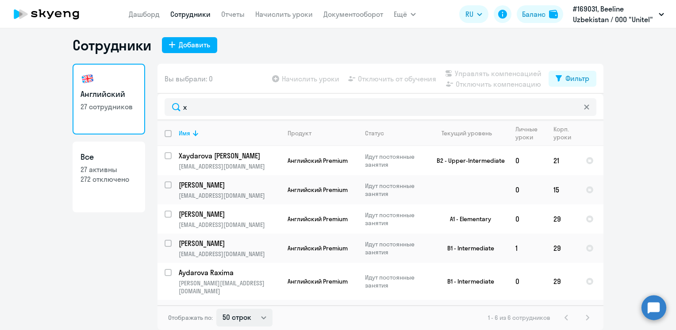 This screenshot has height=330, width=676. I want to click on button: #169031, Beeline Uzbekistan / ООО "Unitel", so click(618, 14).